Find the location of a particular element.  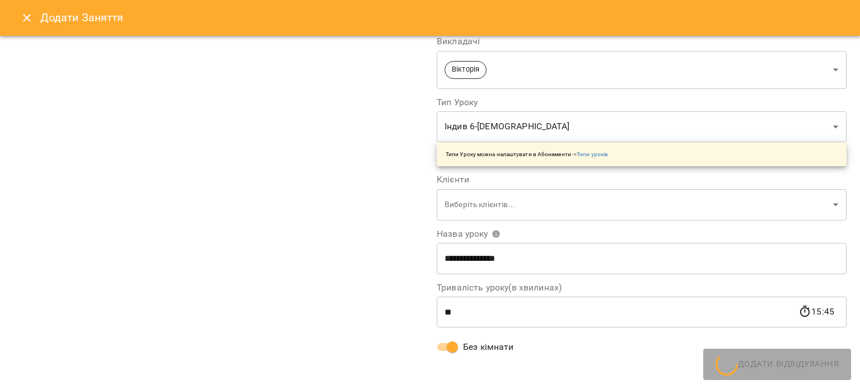

label: Викладачі is located at coordinates (642, 41).